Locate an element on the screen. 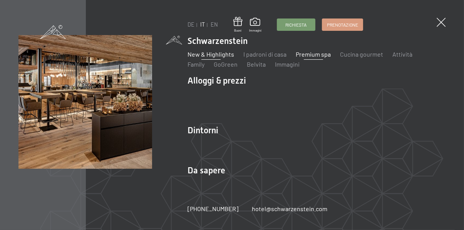 This screenshot has height=230, width=464. a: I padroni di casa is located at coordinates (265, 54).